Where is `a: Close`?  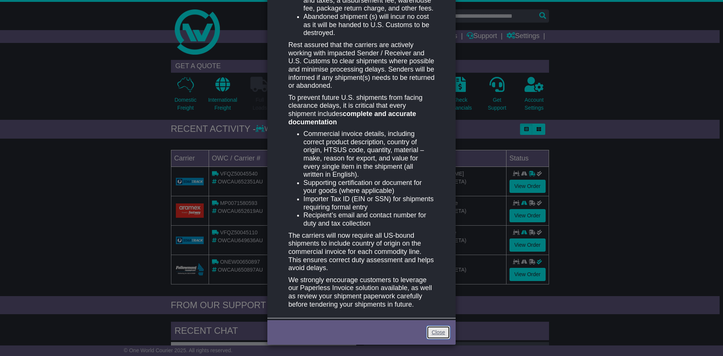
a: Close is located at coordinates (438, 332).